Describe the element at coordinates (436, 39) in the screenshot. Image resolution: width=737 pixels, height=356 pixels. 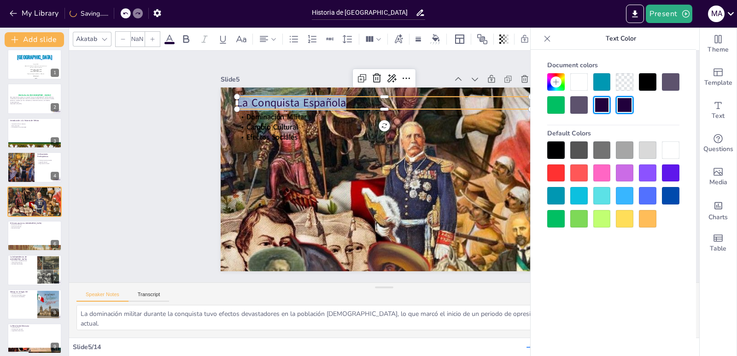
I see `div: Background color` at that location.